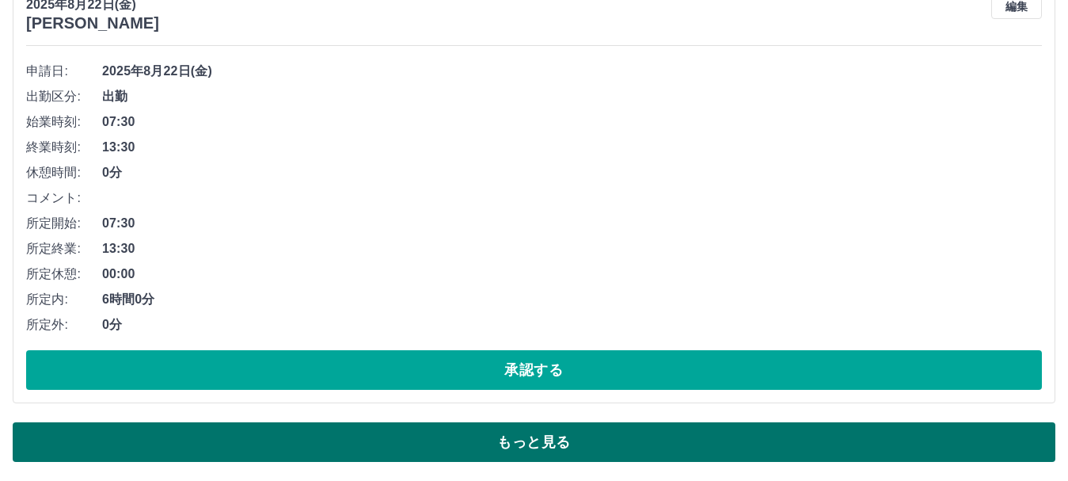  Describe the element at coordinates (64, 223) in the screenshot. I see `span: 所定開始:` at that location.